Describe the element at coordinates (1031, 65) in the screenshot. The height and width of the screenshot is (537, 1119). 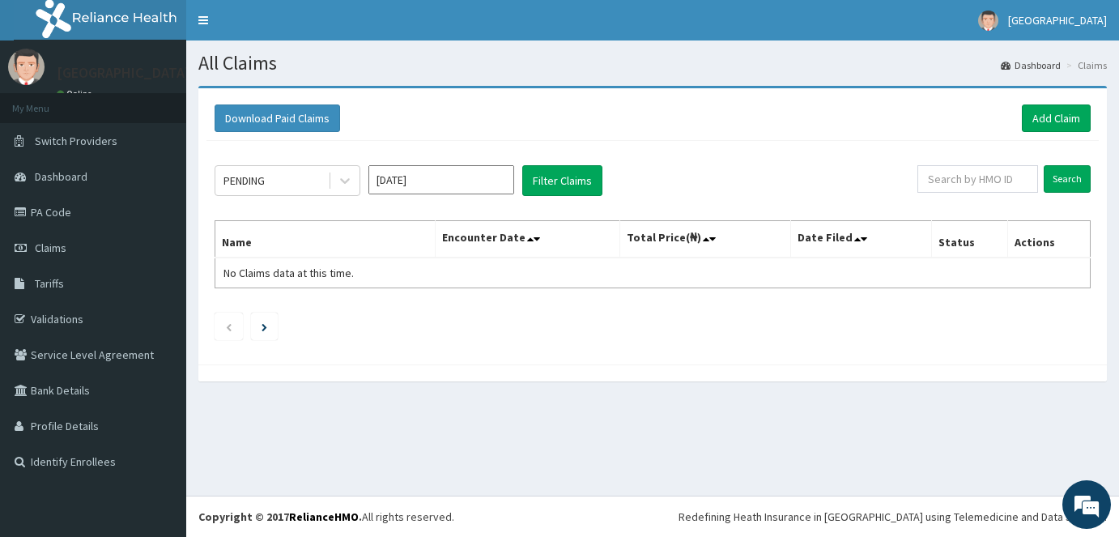
I see `a: Dashboard` at that location.